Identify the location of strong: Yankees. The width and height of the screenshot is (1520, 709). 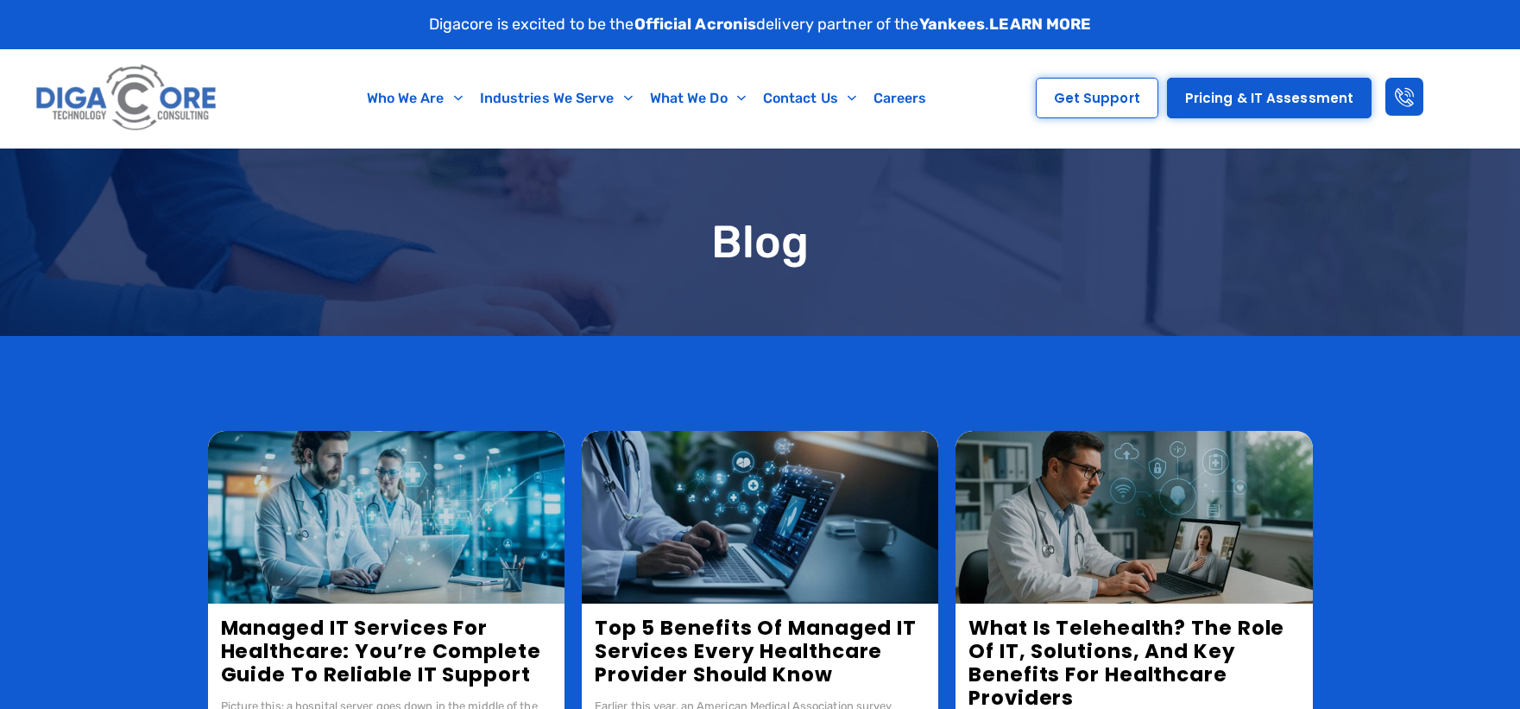
(952, 24).